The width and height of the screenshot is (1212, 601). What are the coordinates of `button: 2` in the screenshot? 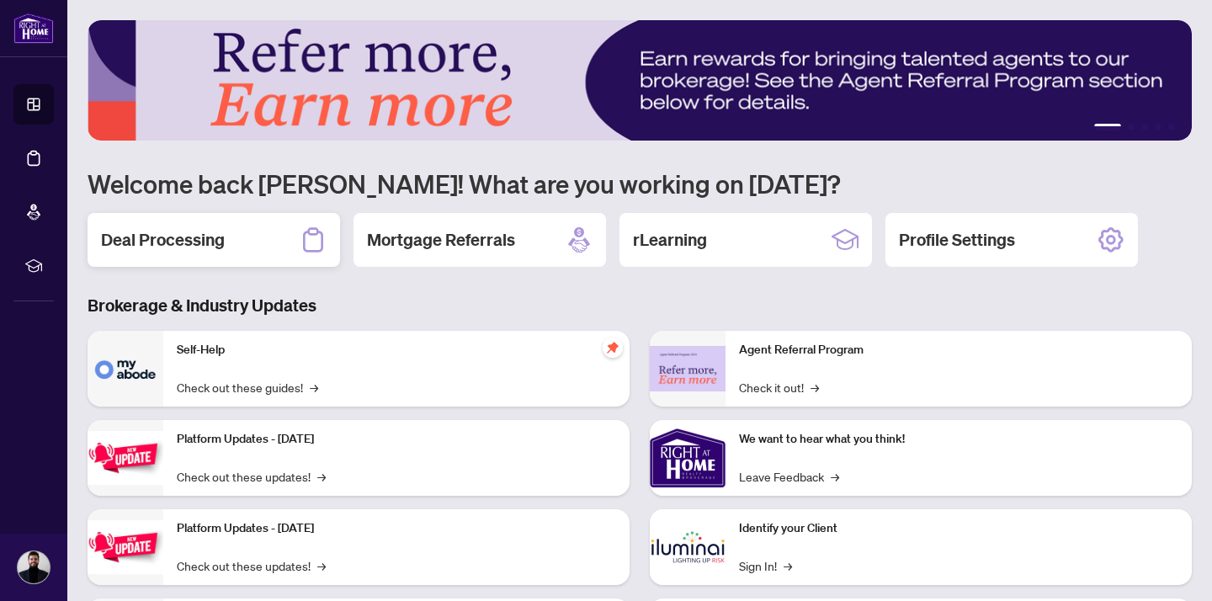 It's located at (1131, 127).